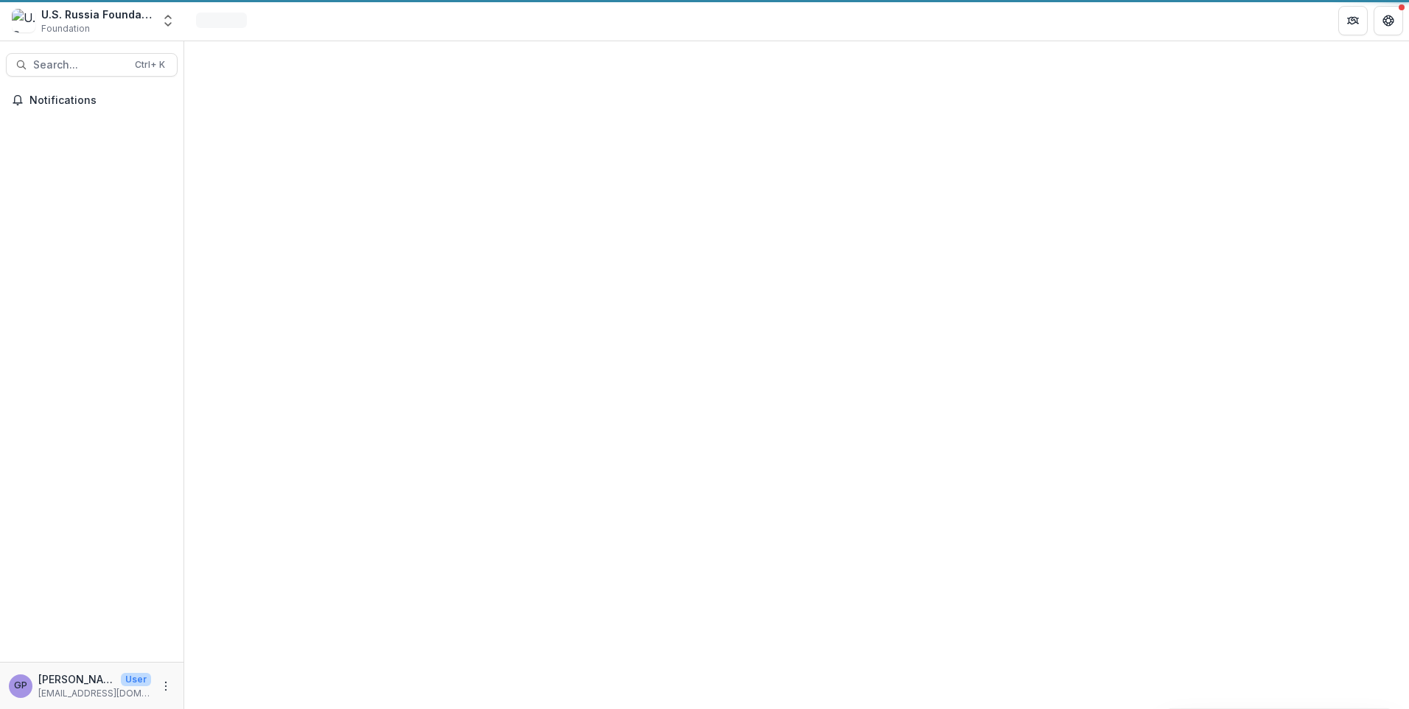  What do you see at coordinates (136, 680) in the screenshot?
I see `p: User` at bounding box center [136, 680].